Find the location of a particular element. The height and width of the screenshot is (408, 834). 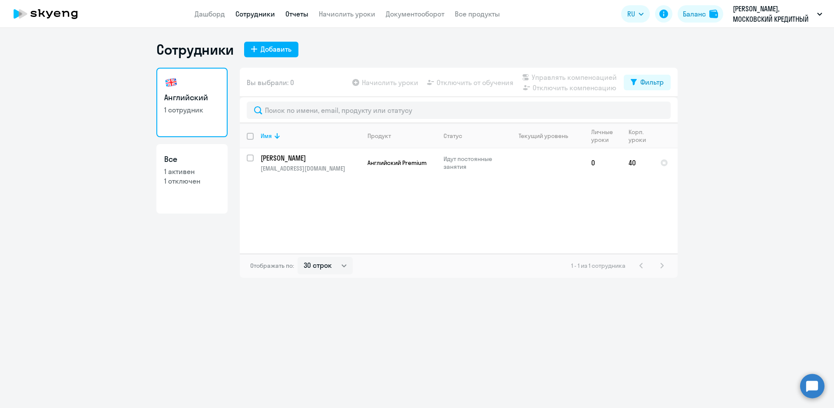

a: Все продукты is located at coordinates (477, 14).